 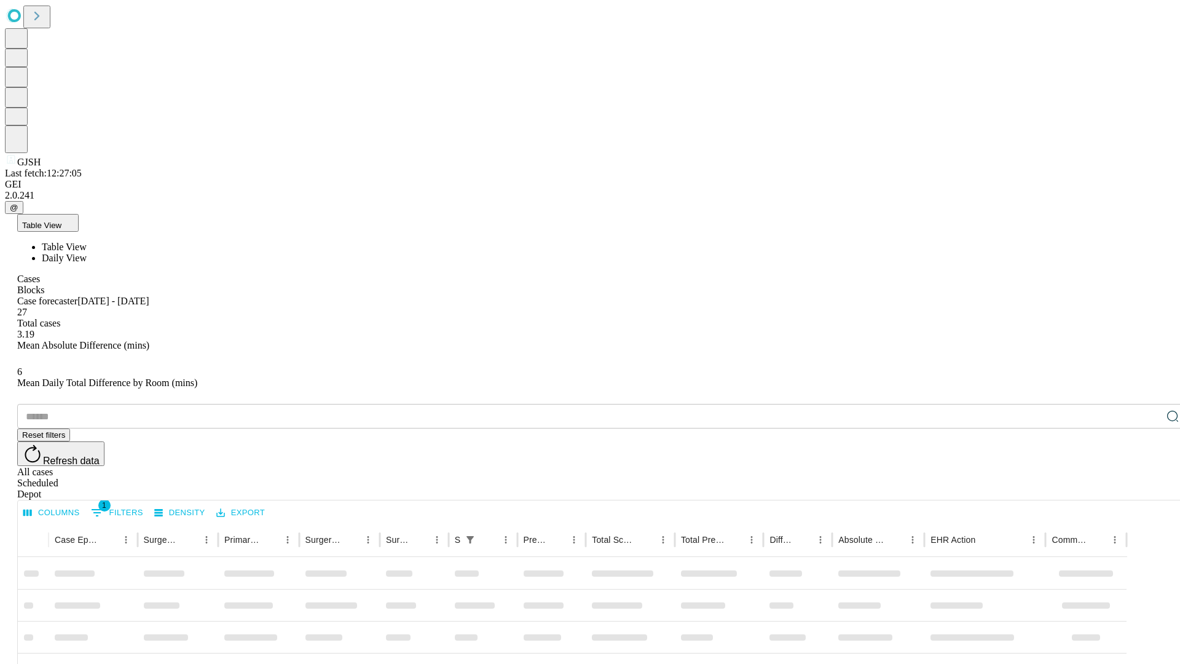 What do you see at coordinates (457, 540) in the screenshot?
I see `div: Scheduled In Room Duration` at bounding box center [457, 540].